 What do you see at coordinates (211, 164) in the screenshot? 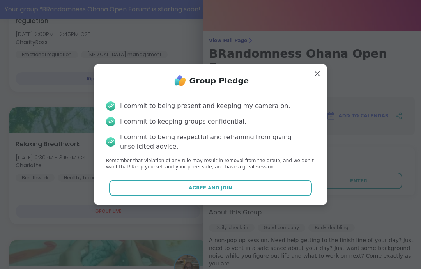
I see `p: Remember that violation of any rule may result in removal from the group, and we don’t want that!...` at bounding box center [211, 164].